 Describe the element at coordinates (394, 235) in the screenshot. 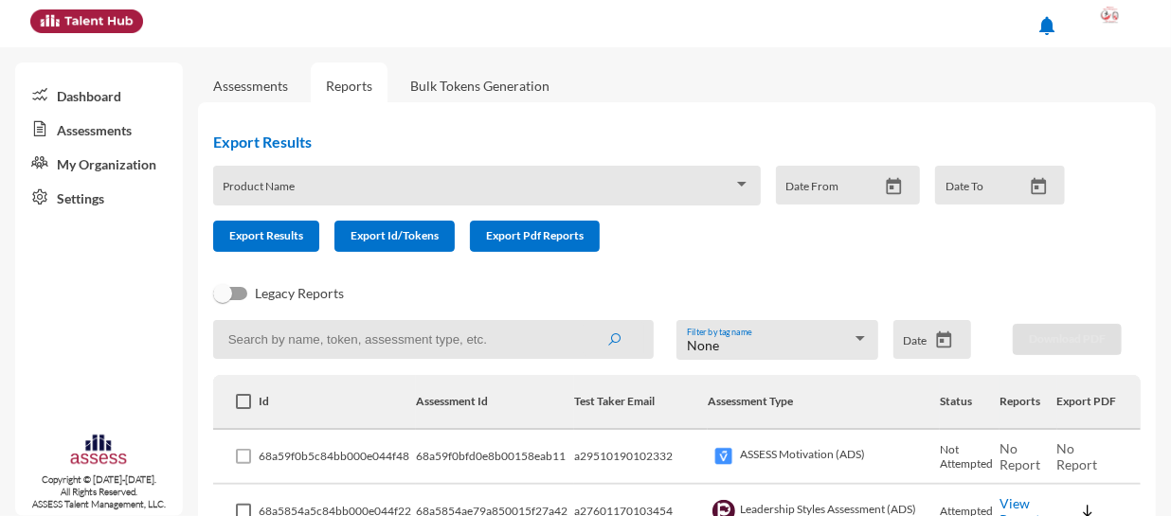

I see `span: Export Id/Tokens` at that location.